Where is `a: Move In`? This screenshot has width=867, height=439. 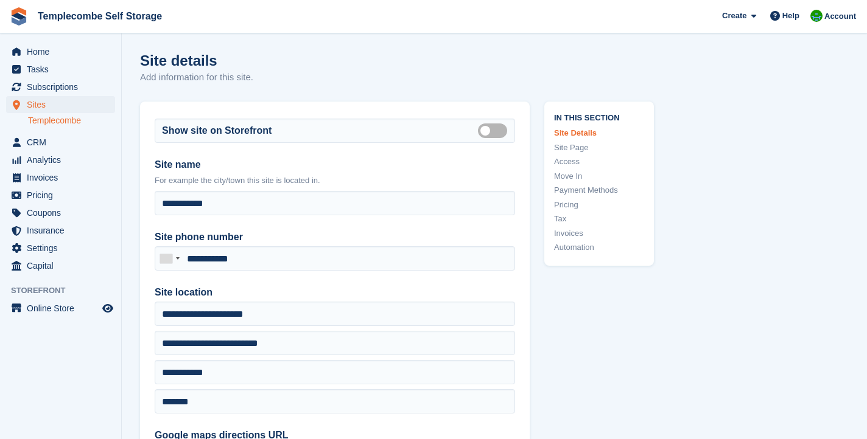 a: Move In is located at coordinates (599, 176).